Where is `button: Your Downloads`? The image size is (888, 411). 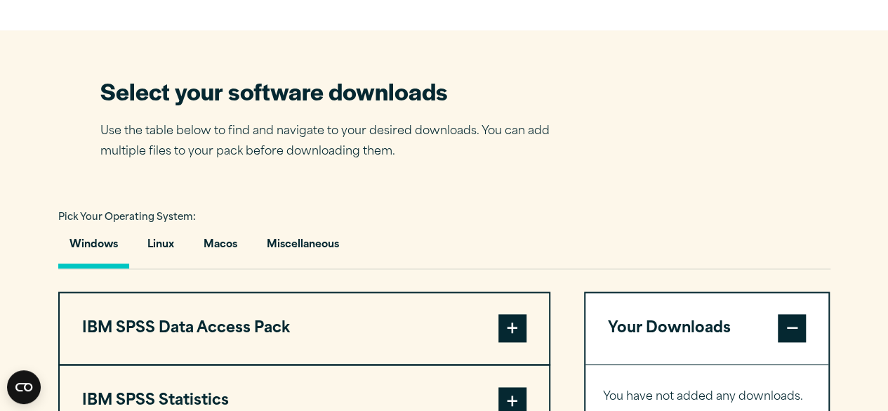 button: Your Downloads is located at coordinates (707, 329).